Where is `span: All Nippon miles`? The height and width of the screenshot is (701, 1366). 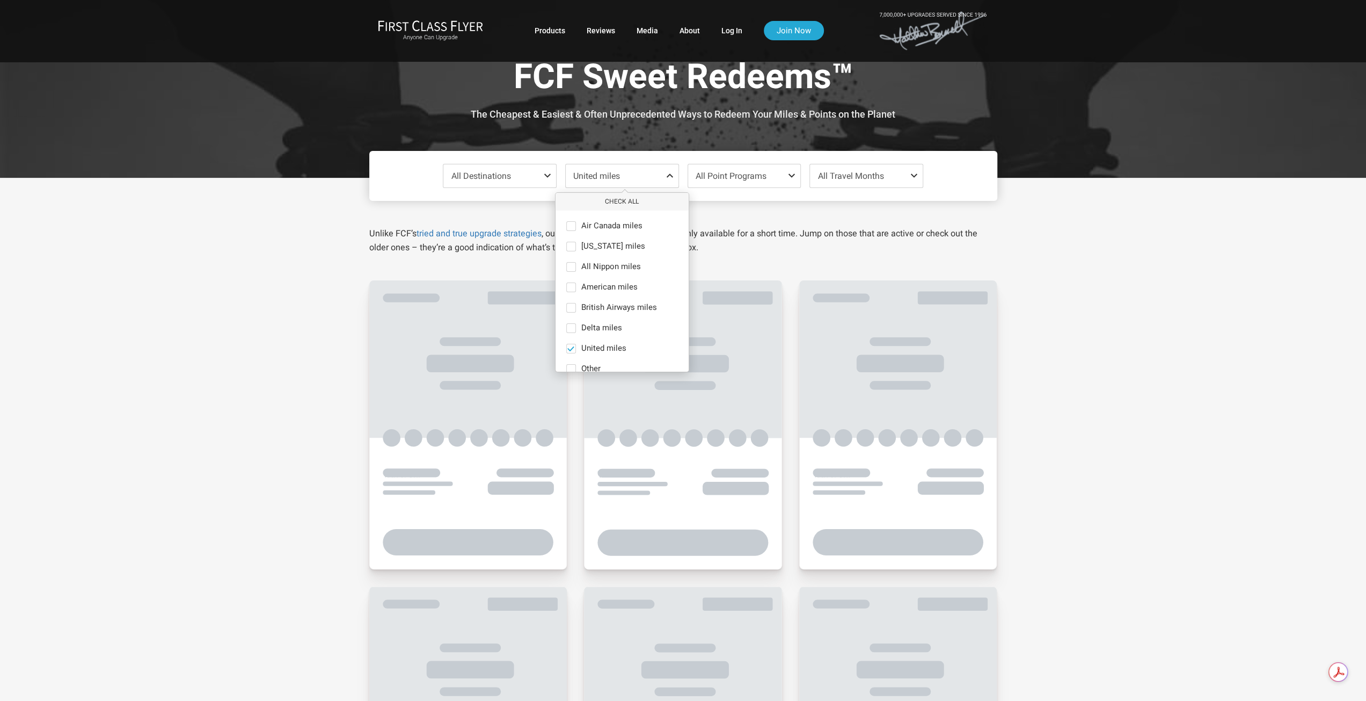 span: All Nippon miles is located at coordinates (611, 267).